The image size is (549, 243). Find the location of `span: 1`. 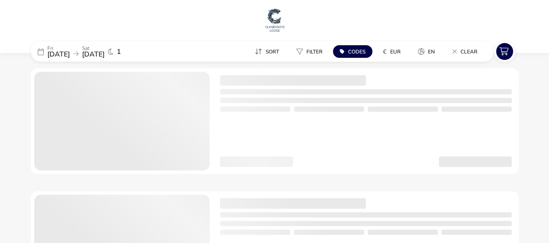

span: 1 is located at coordinates (119, 52).